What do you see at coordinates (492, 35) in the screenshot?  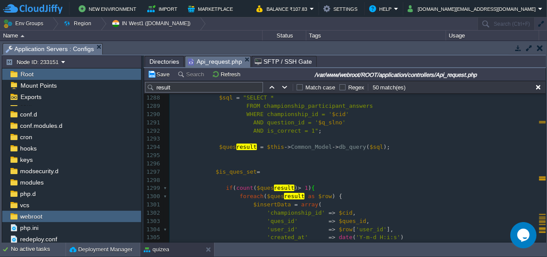 I see `div: Usage` at bounding box center [492, 35].